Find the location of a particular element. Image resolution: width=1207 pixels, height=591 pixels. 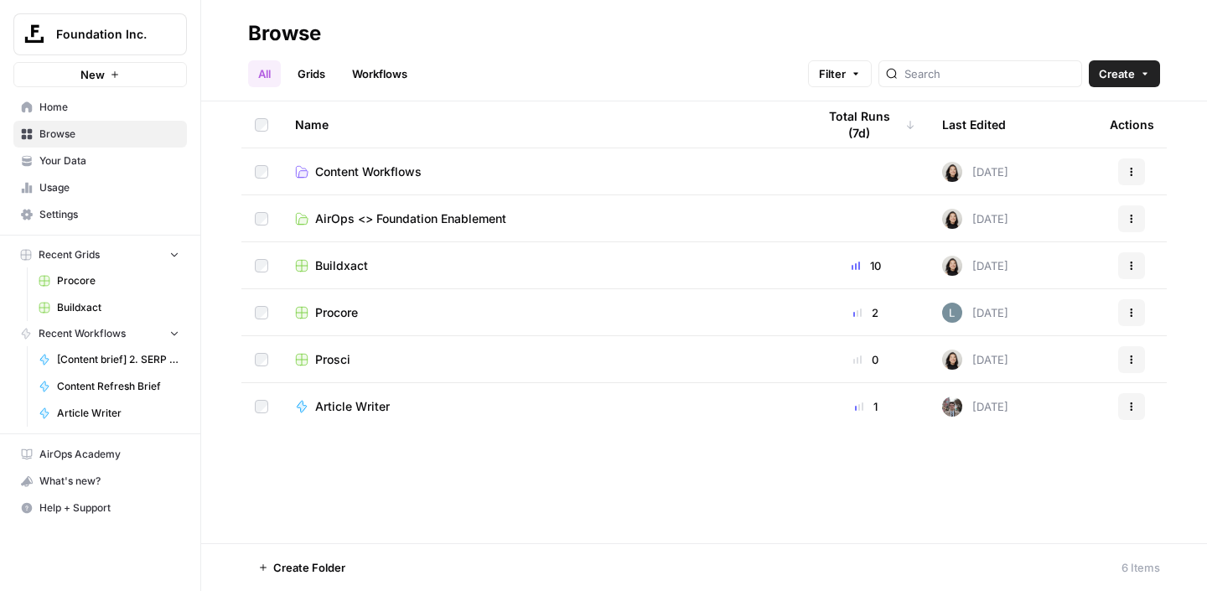

span: [Content brief] 2. SERP to Brief is located at coordinates (118, 360).